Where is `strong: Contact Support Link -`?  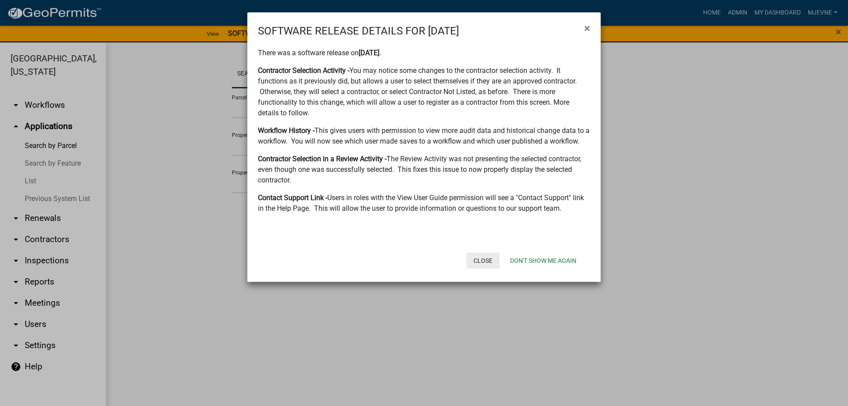
strong: Contact Support Link - is located at coordinates (292, 197).